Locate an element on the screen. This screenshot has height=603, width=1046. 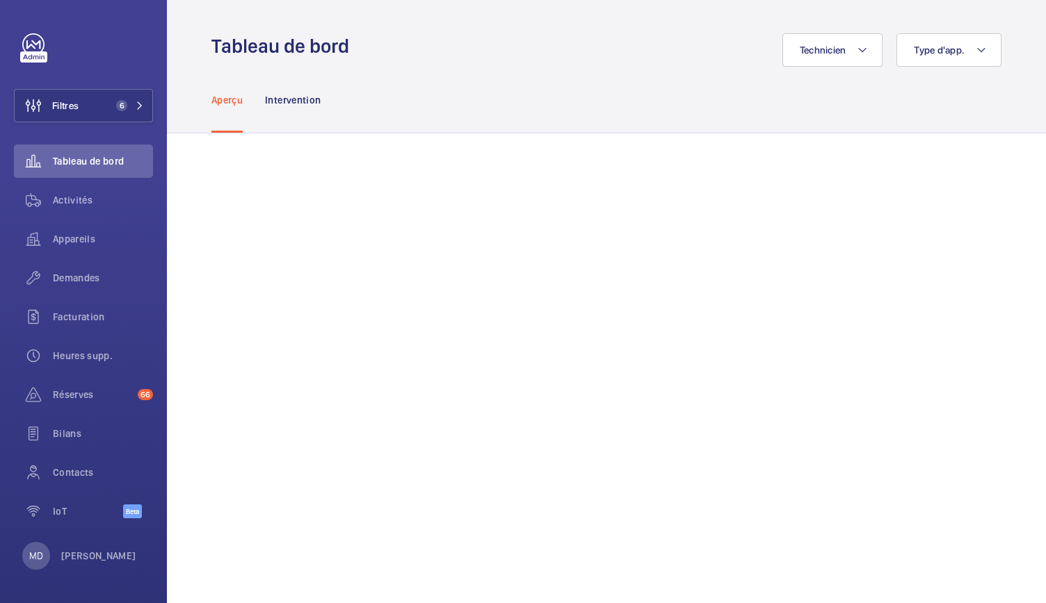
span: Bilans is located at coordinates (103, 434).